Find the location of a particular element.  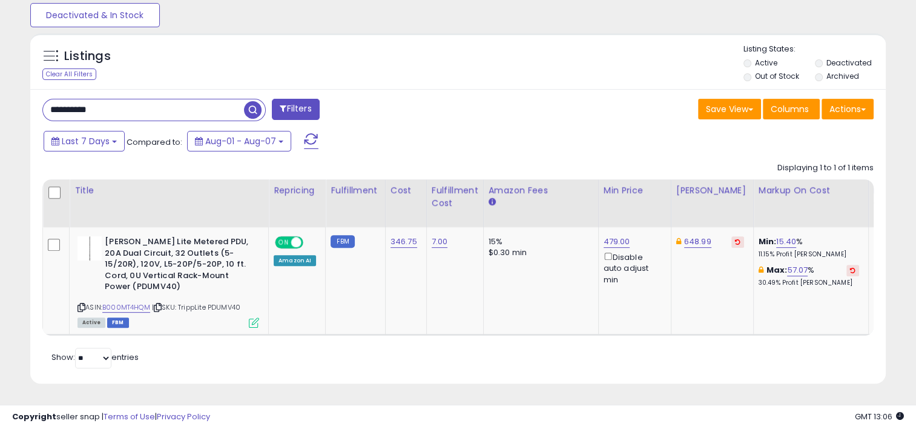

a: 648.99 is located at coordinates (697, 241).